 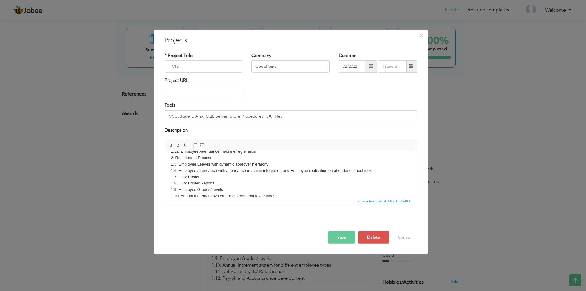 I want to click on a: Italic, so click(x=178, y=145).